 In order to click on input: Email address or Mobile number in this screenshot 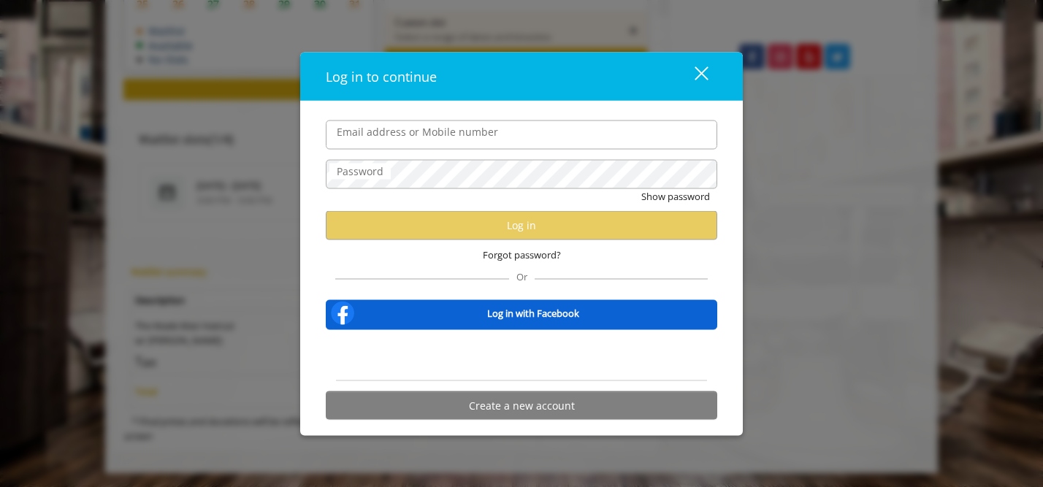, I will do `click(521, 134)`.